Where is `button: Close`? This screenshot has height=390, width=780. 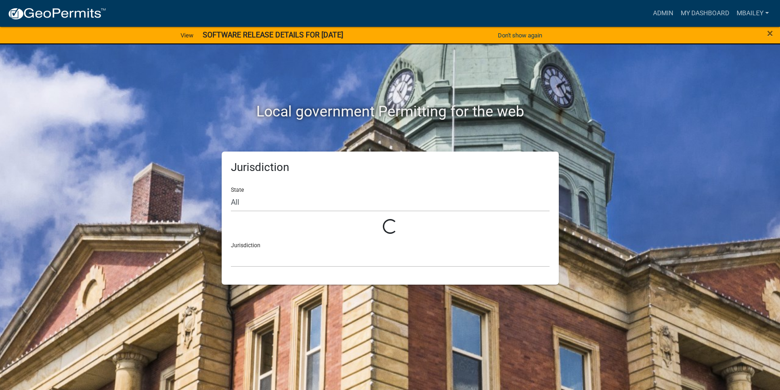
button: Close is located at coordinates (770, 33).